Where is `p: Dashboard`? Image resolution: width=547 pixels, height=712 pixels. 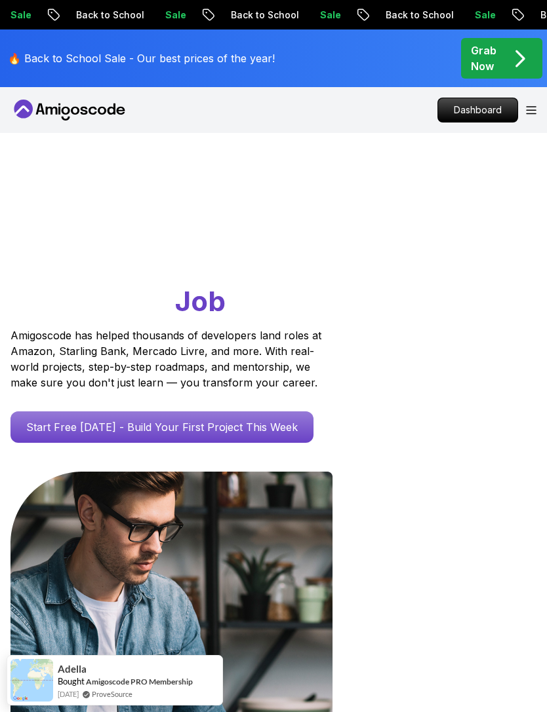 p: Dashboard is located at coordinates (477, 110).